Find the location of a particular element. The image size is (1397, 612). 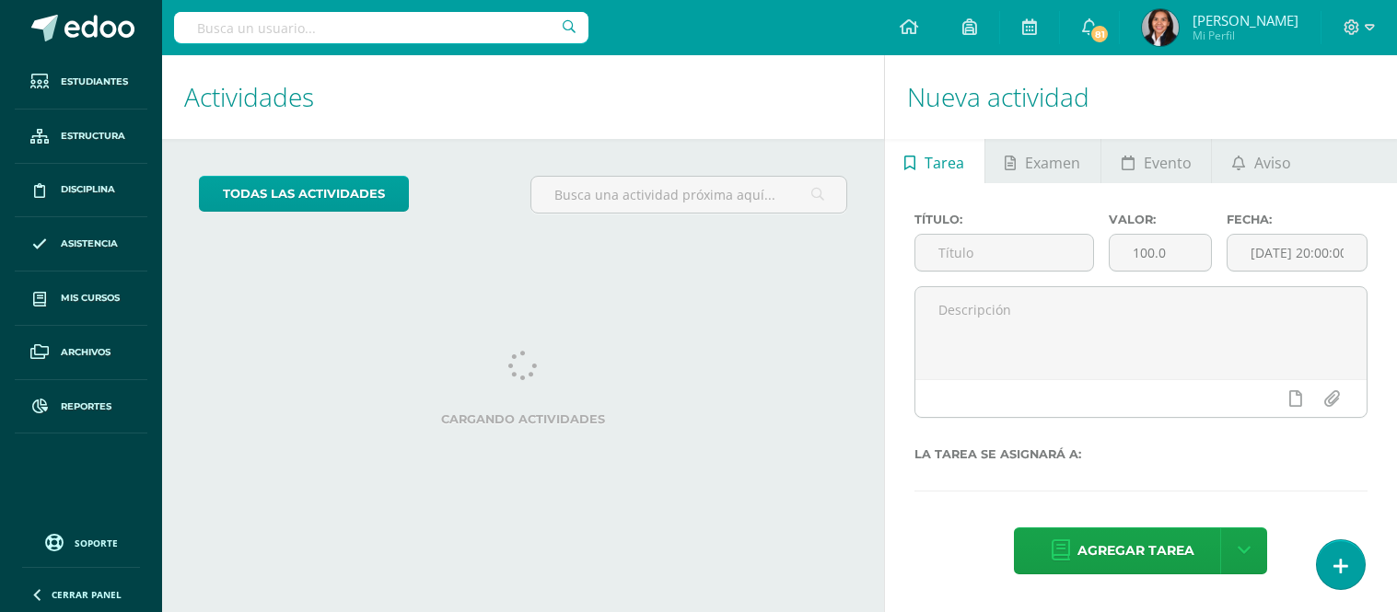

span: Evento is located at coordinates (1167, 163).